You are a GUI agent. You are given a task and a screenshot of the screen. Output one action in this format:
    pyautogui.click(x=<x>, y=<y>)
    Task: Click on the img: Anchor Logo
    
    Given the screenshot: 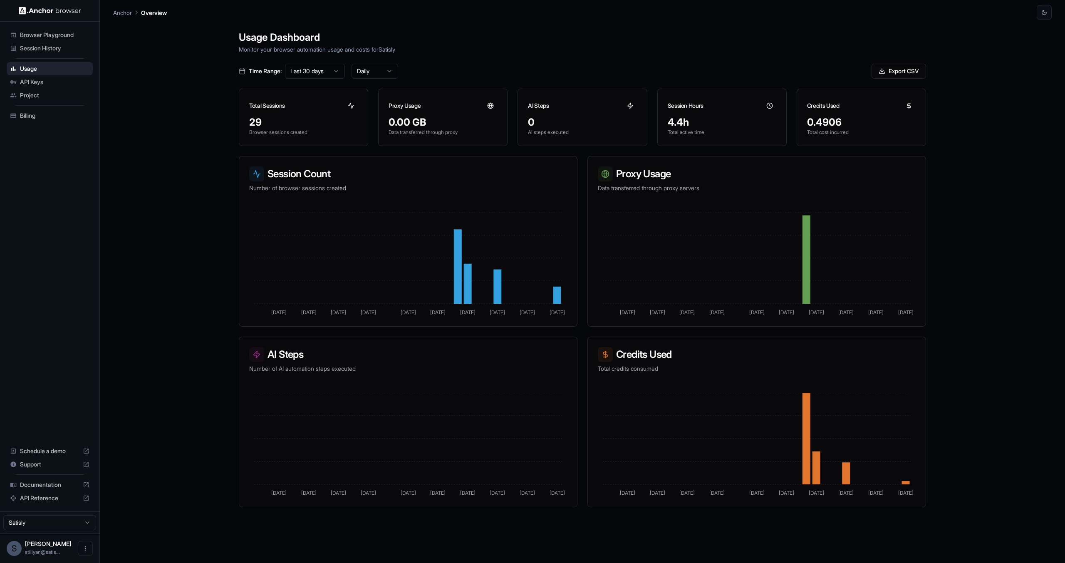 What is the action you would take?
    pyautogui.click(x=50, y=10)
    